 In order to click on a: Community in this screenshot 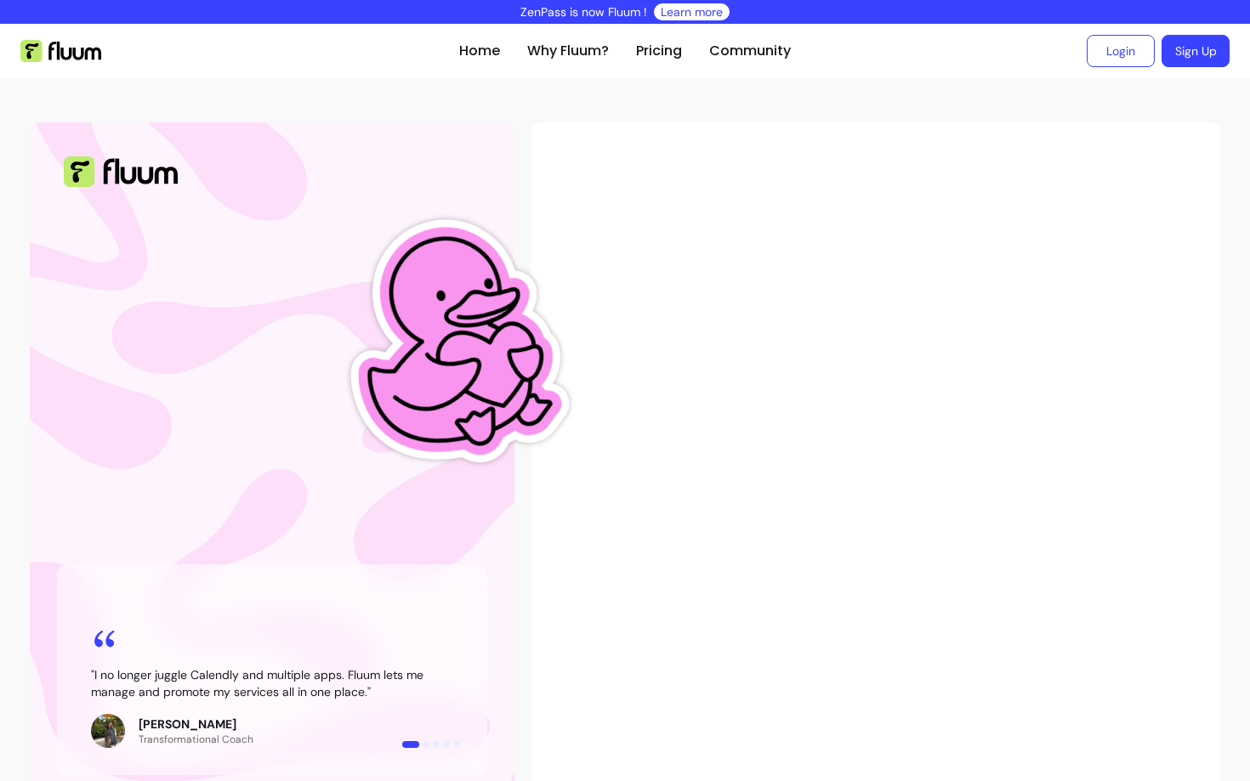, I will do `click(750, 51)`.